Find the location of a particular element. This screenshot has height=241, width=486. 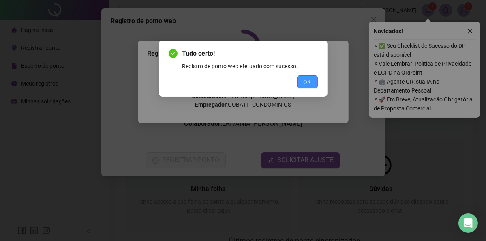

div: Registro de ponto web efetuado com sucesso. is located at coordinates (250, 66).